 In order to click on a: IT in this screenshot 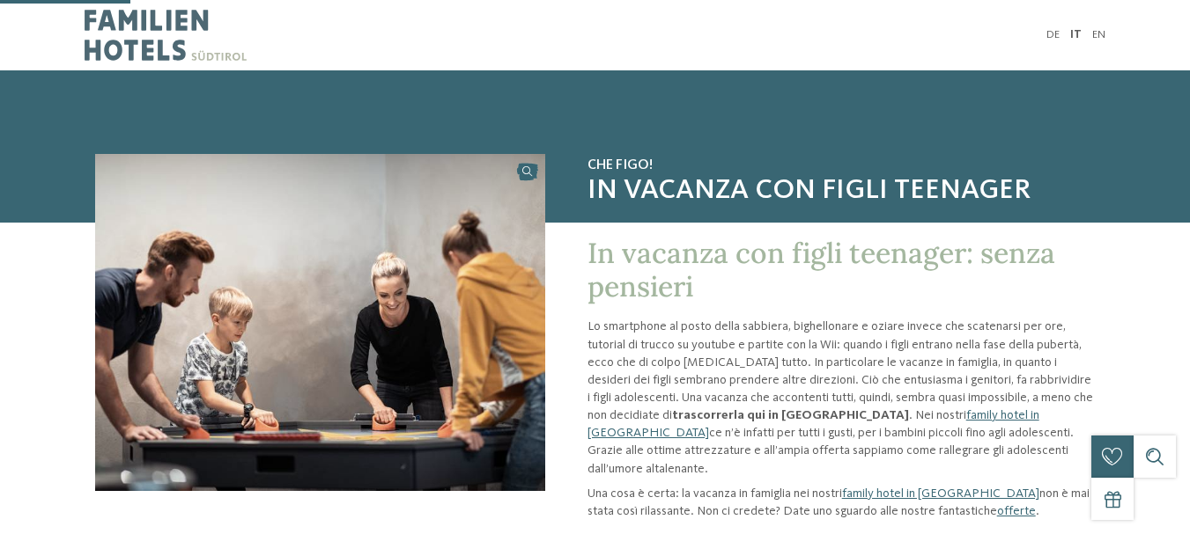, I will do `click(1075, 34)`.